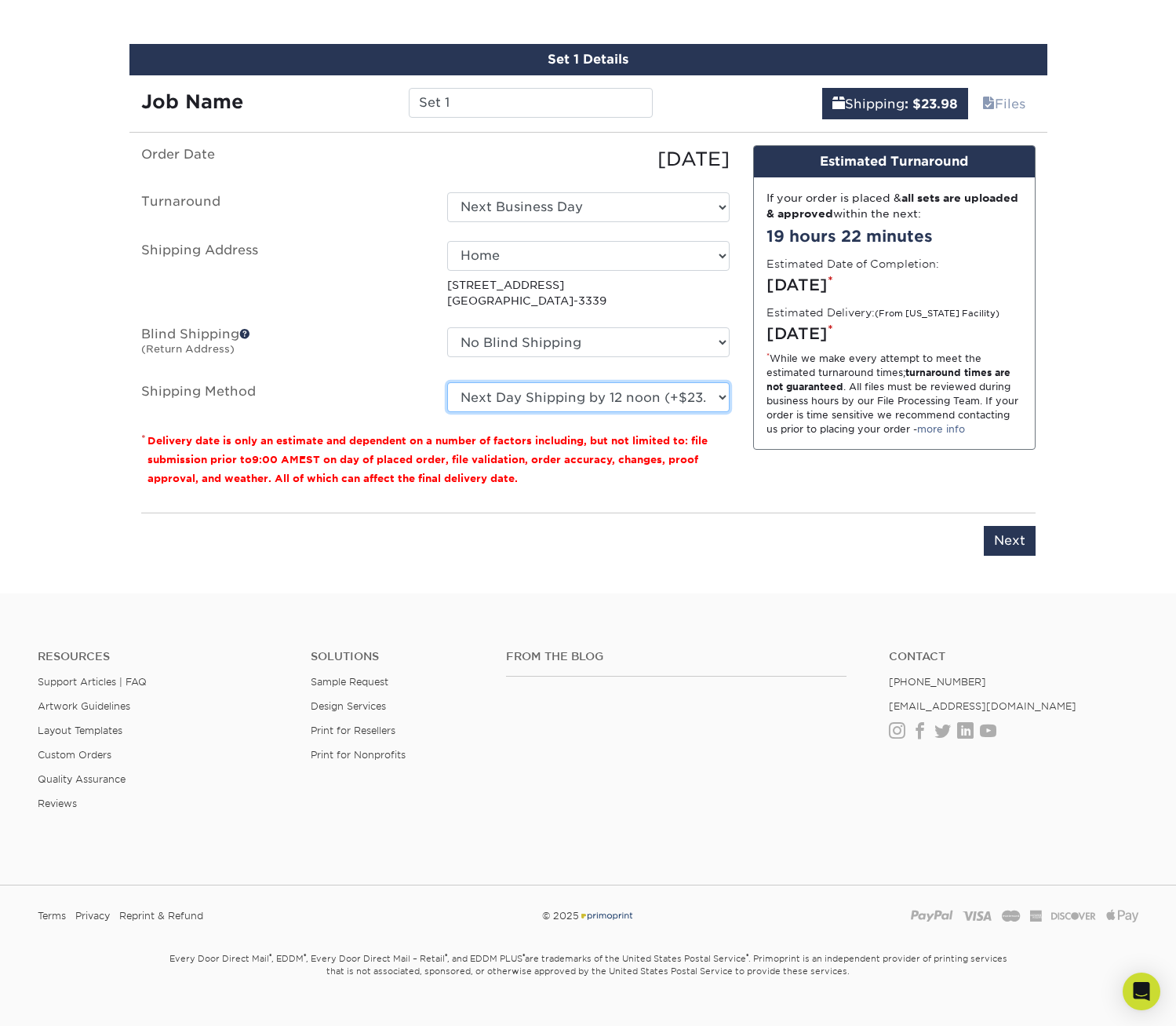 This screenshot has height=1026, width=1176. Describe the element at coordinates (1013, 656) in the screenshot. I see `a: Contact` at that location.